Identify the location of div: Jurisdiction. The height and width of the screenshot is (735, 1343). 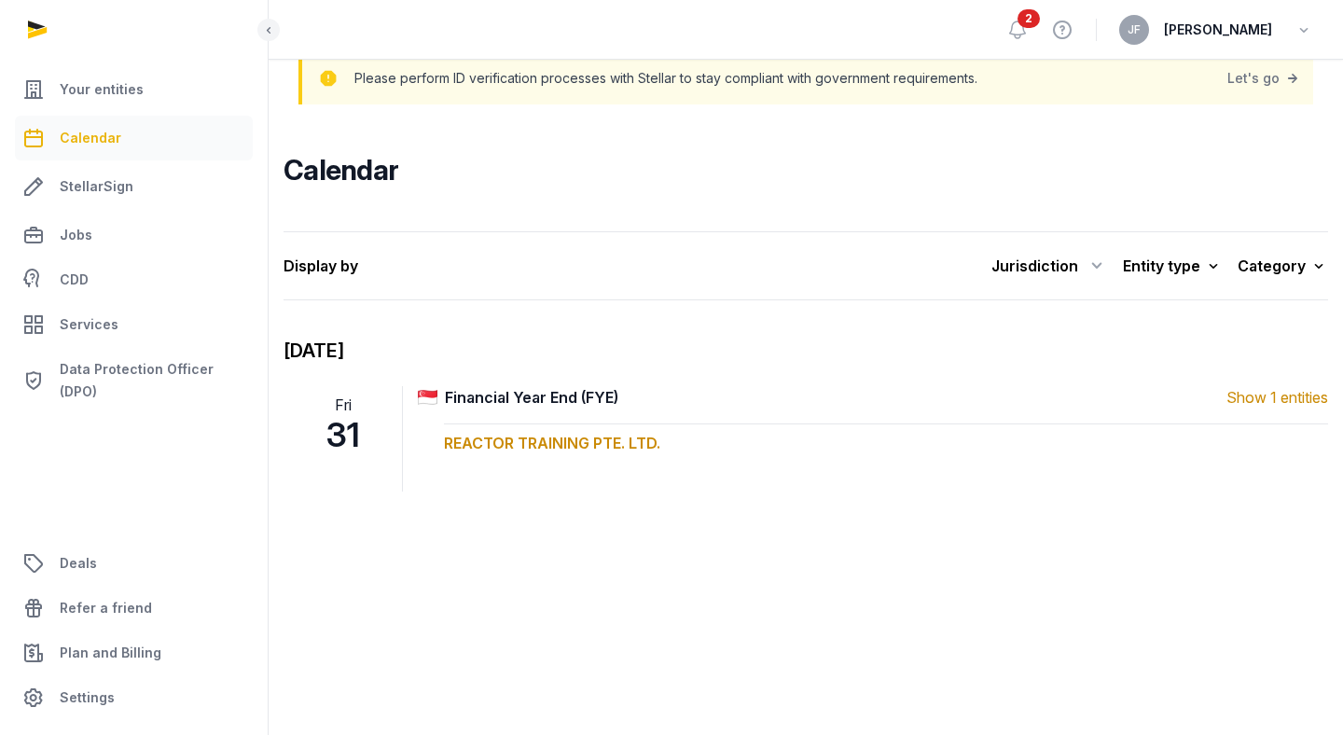
(1049, 266).